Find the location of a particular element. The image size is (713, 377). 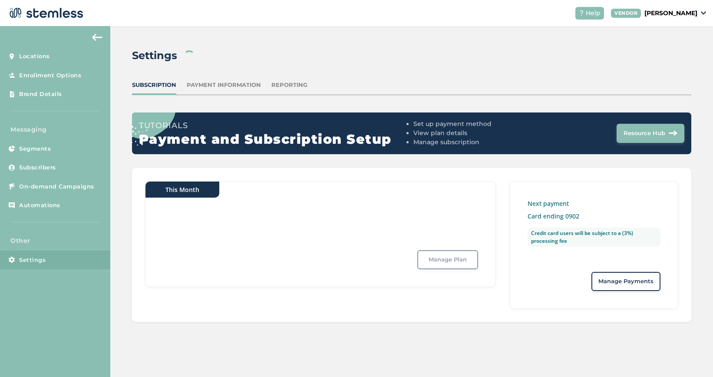

label: Credit card users will be subject to a (3%) processing fee is located at coordinates (594, 237).